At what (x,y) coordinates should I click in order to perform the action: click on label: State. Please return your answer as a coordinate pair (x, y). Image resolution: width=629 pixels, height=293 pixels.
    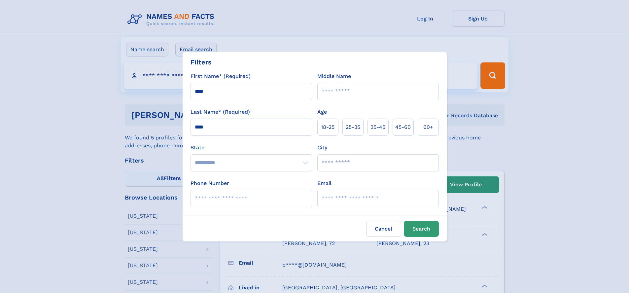
    Looking at the image, I should click on (251, 147).